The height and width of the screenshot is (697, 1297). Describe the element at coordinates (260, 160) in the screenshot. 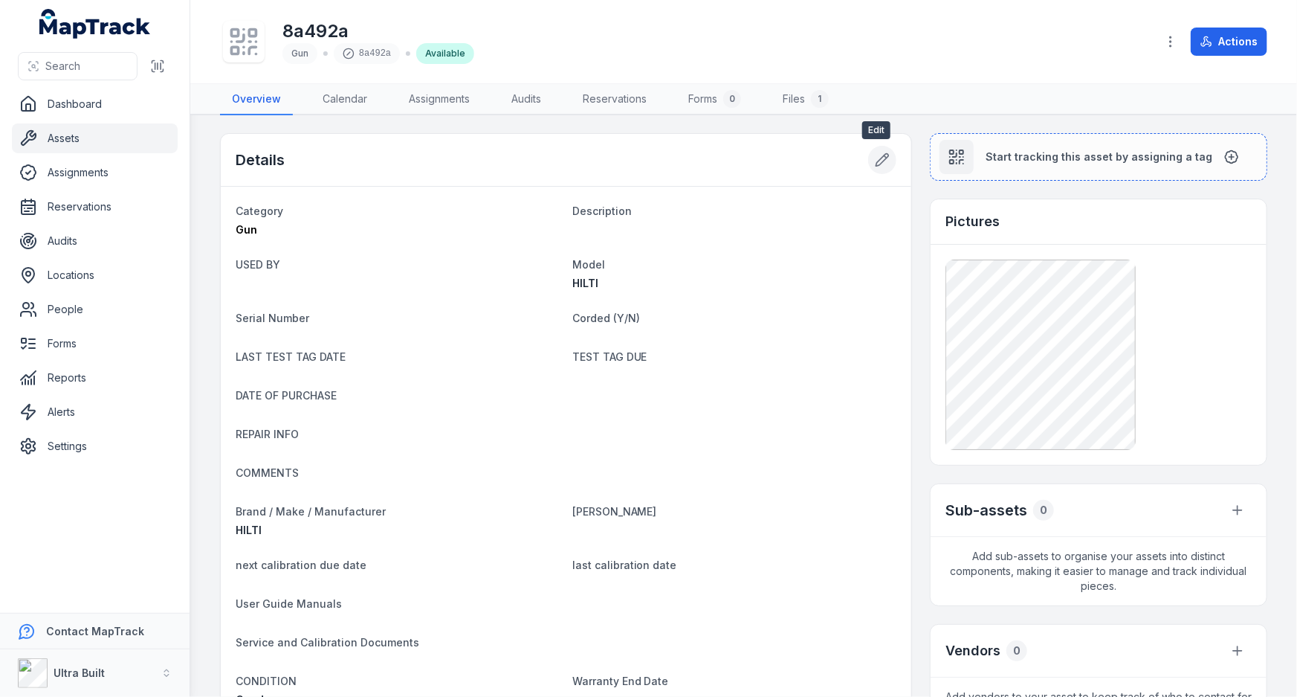

I see `h2: Details` at that location.